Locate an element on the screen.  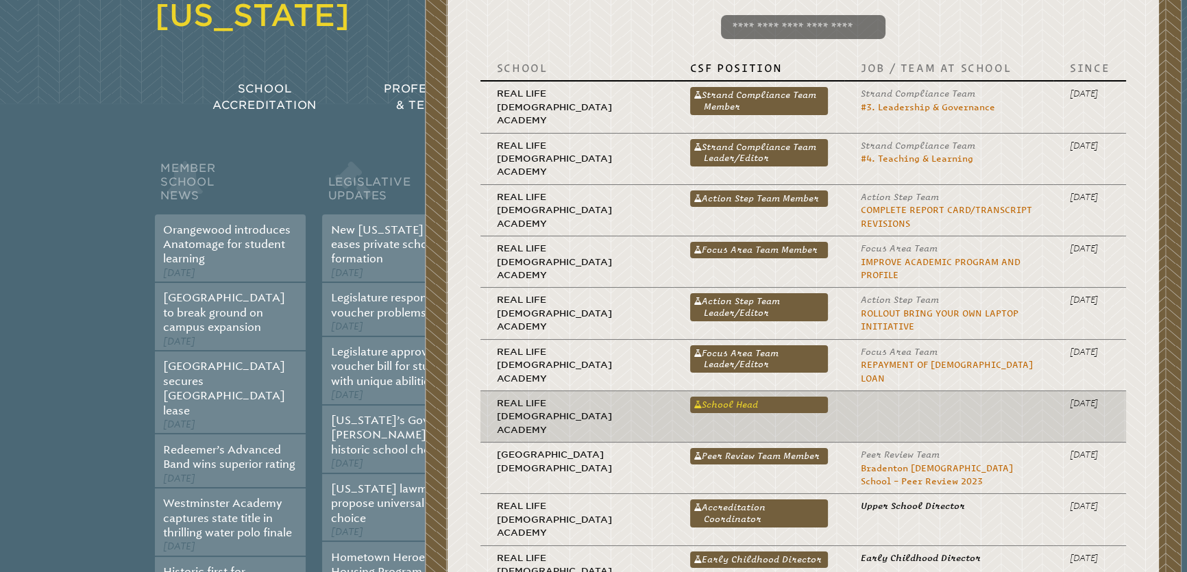
a: #3. Leadership & Governance is located at coordinates (928, 107).